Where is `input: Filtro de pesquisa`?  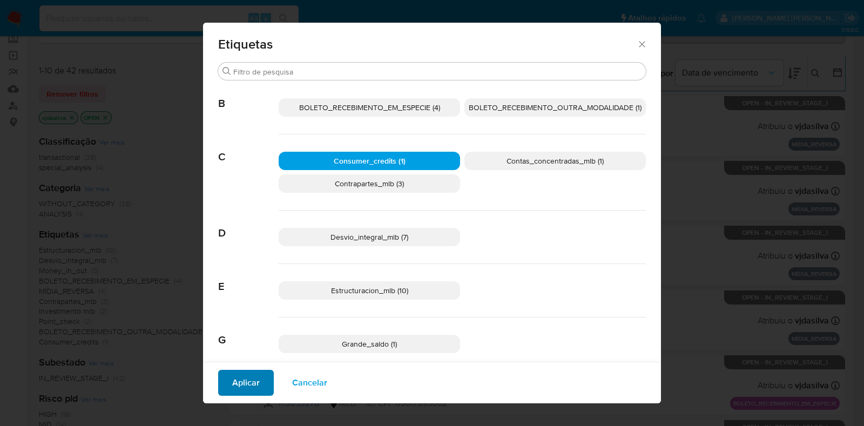
input: Filtro de pesquisa is located at coordinates (437, 72).